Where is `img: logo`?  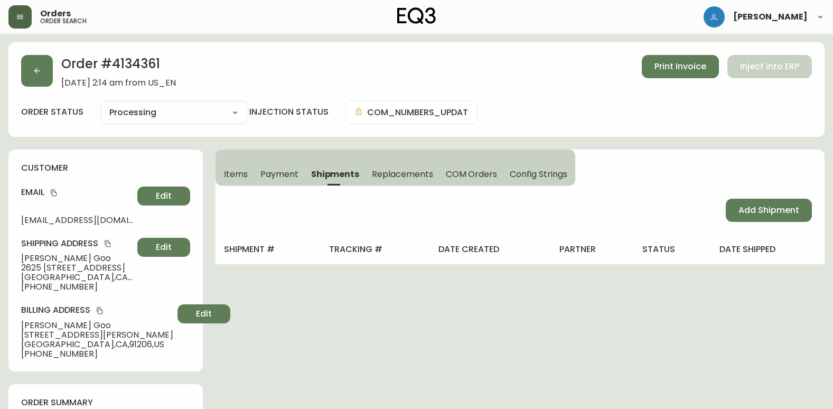 img: logo is located at coordinates (417, 16).